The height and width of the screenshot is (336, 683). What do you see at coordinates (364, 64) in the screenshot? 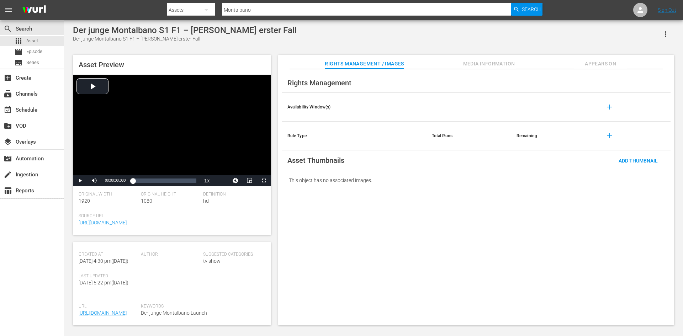
I see `span: Rights Management / Images` at bounding box center [364, 64].